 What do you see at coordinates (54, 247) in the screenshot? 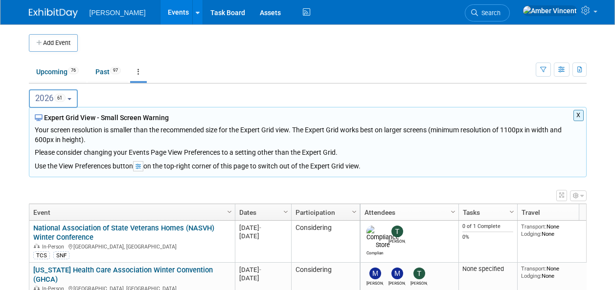
I see `span: In-Person` at bounding box center [54, 247].